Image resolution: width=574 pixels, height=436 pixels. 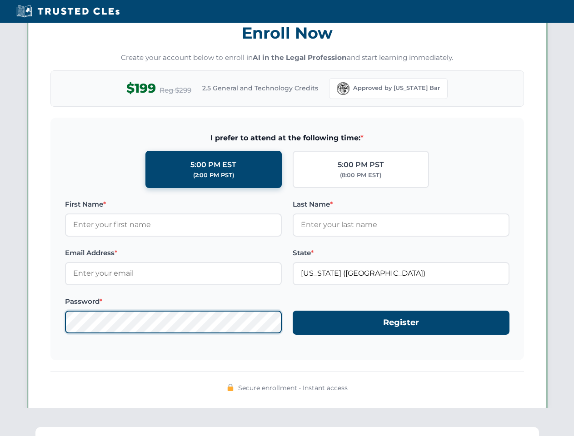 I want to click on span: I prefer to attend at the following time:, so click(x=287, y=138).